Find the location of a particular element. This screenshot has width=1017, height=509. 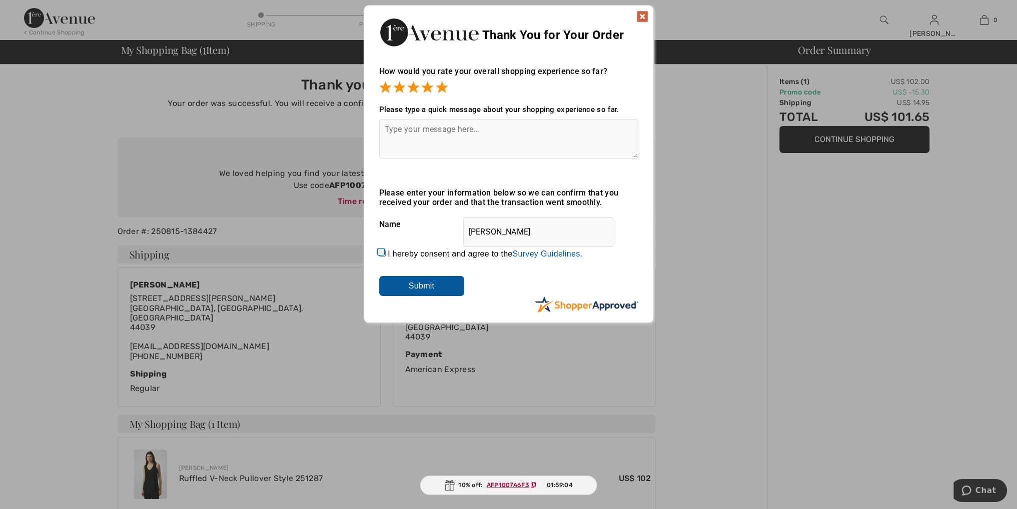

div: 10% off: is located at coordinates (508, 485).